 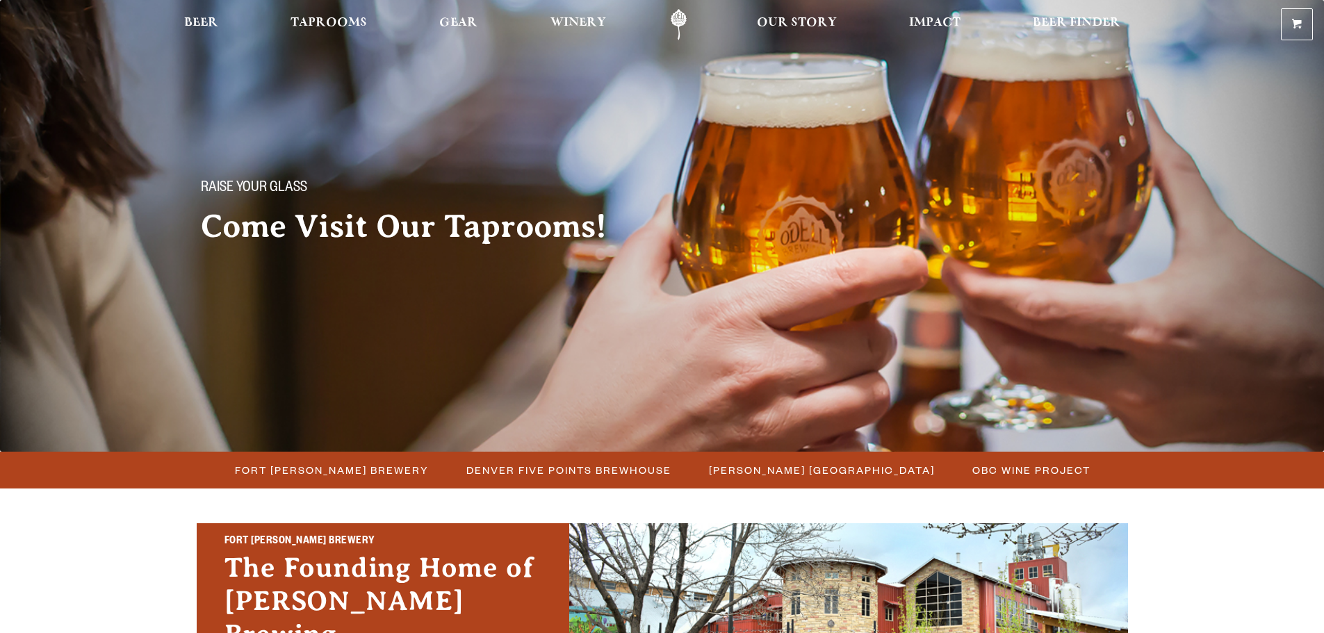 What do you see at coordinates (678, 24) in the screenshot?
I see `a: Odell Home` at bounding box center [678, 24].